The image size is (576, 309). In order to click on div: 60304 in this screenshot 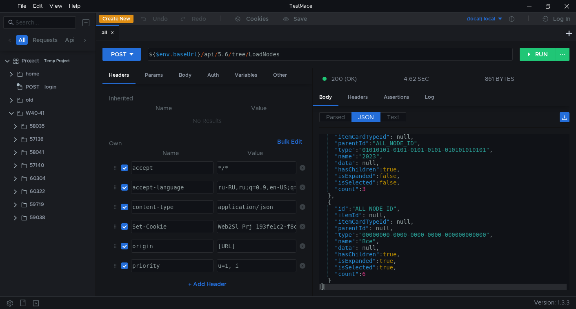, I will do `click(38, 179)`.